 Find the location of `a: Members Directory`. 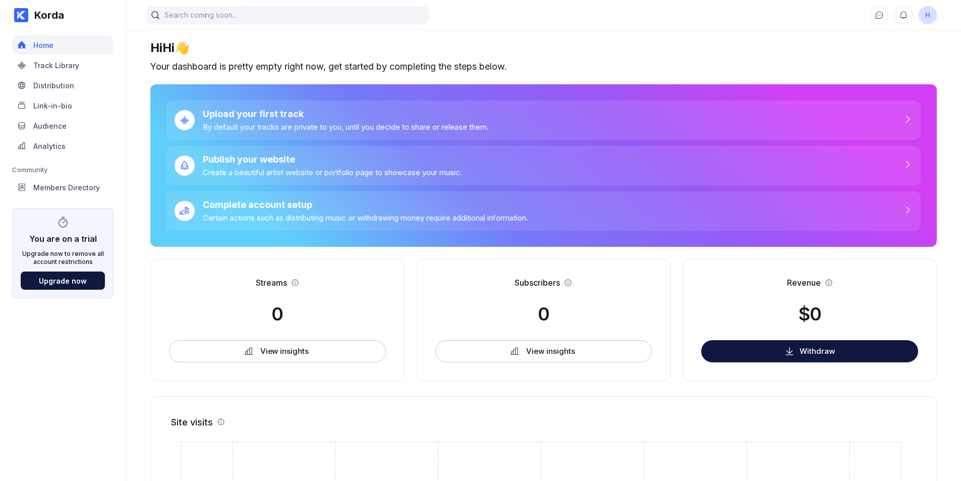

a: Members Directory is located at coordinates (63, 188).